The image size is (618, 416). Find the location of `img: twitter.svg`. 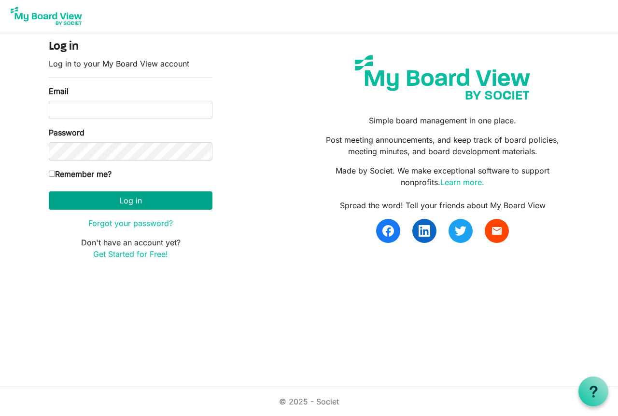

img: twitter.svg is located at coordinates (460, 231).